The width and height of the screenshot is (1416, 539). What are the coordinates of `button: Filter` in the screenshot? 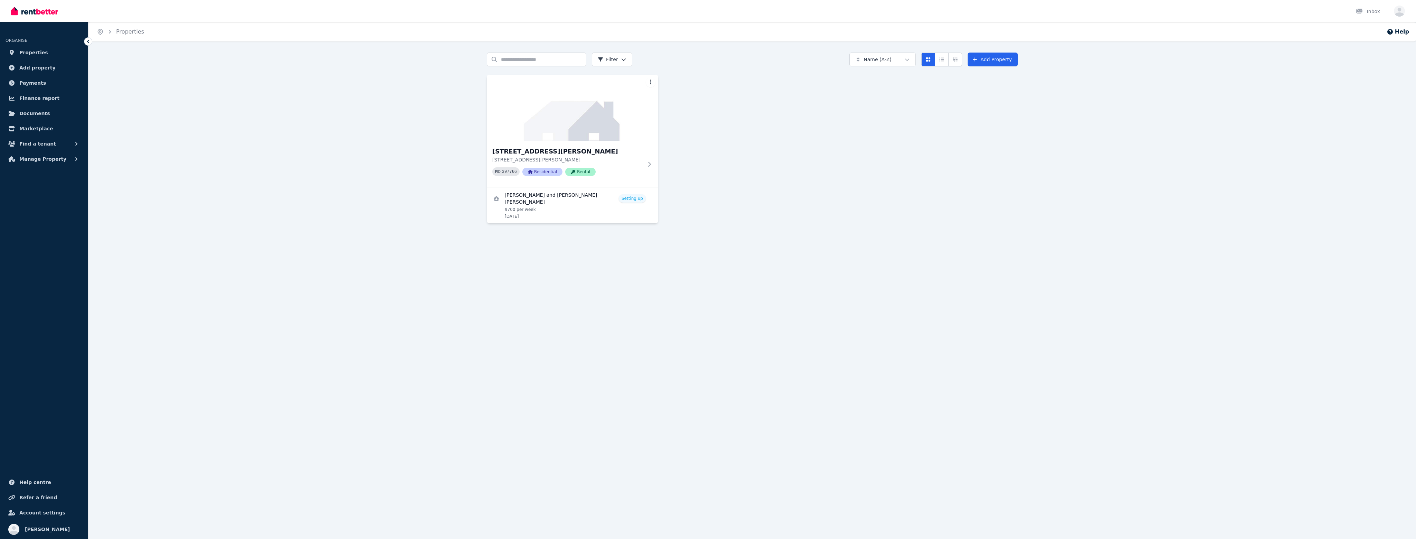 It's located at (612, 59).